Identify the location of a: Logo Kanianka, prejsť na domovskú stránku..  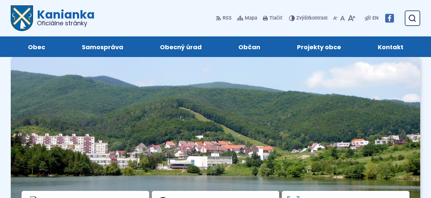
(52, 18).